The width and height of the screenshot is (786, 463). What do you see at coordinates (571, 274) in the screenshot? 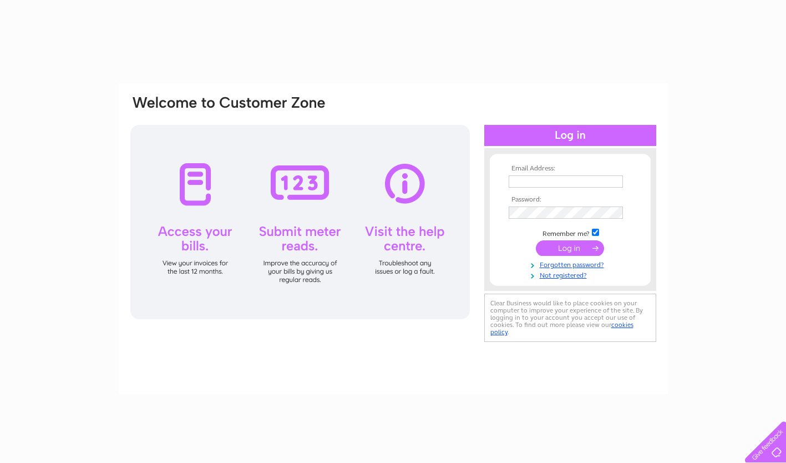
I see `a: Not registered?` at bounding box center [571, 274].